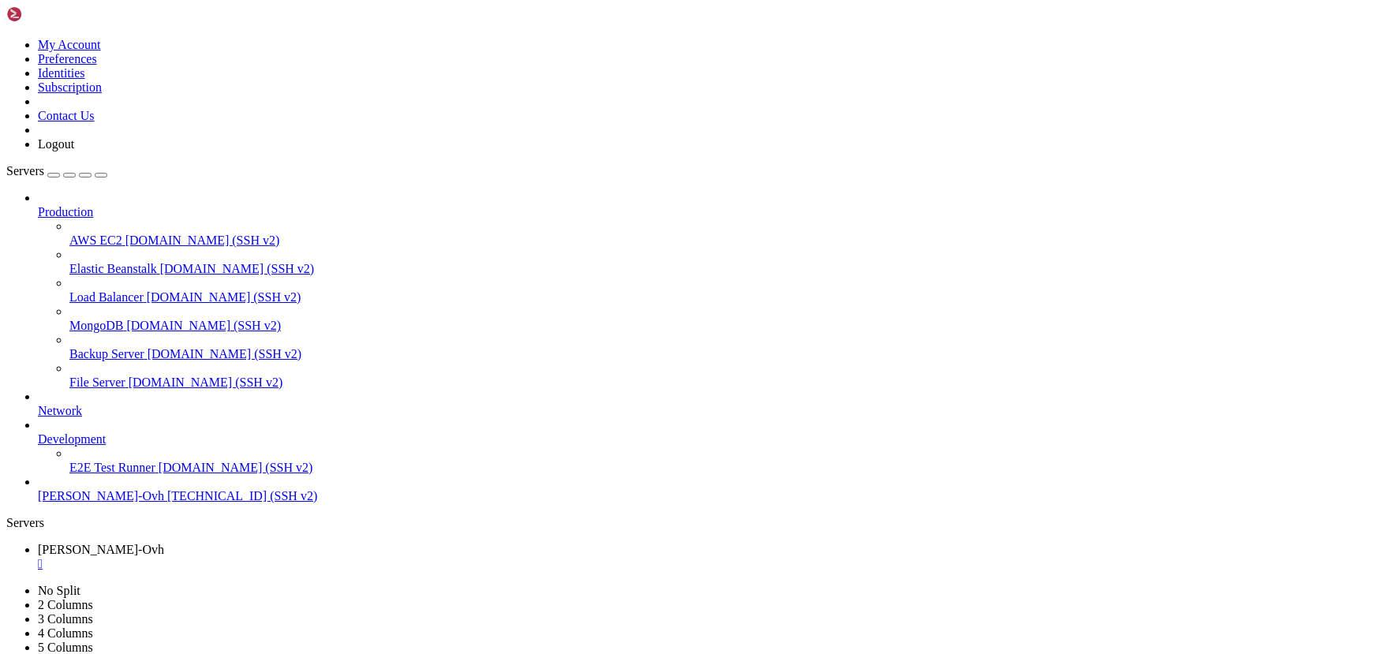  What do you see at coordinates (72, 439) in the screenshot?
I see `span: Development` at bounding box center [72, 439].